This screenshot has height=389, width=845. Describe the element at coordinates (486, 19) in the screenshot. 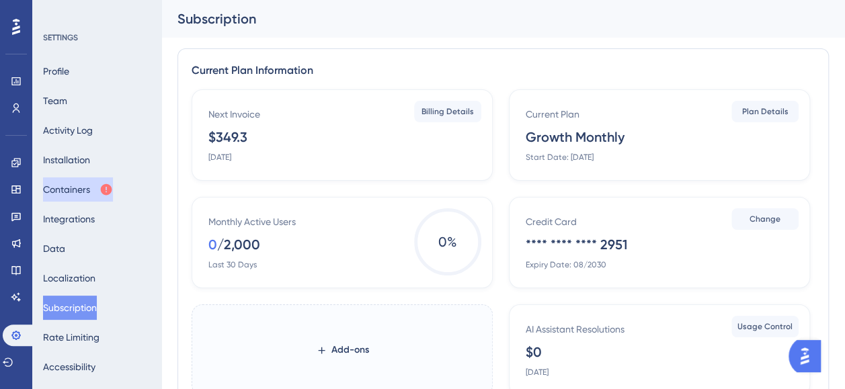

I see `div: Subscription` at that location.